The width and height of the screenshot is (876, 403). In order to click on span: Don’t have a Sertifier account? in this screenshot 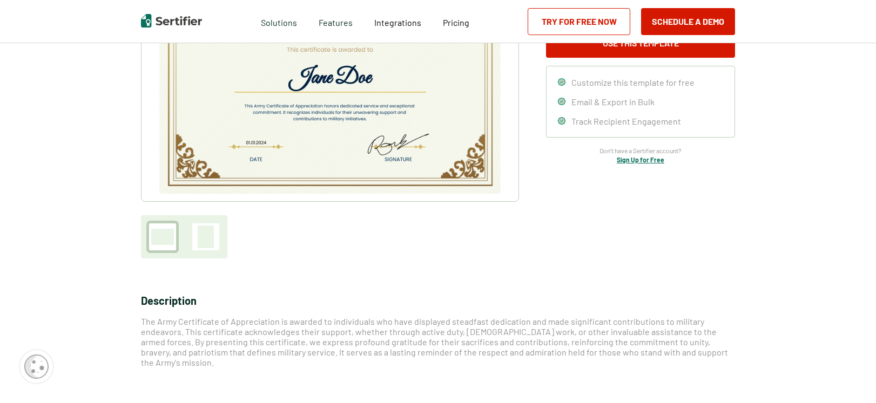, I will do `click(640, 151)`.